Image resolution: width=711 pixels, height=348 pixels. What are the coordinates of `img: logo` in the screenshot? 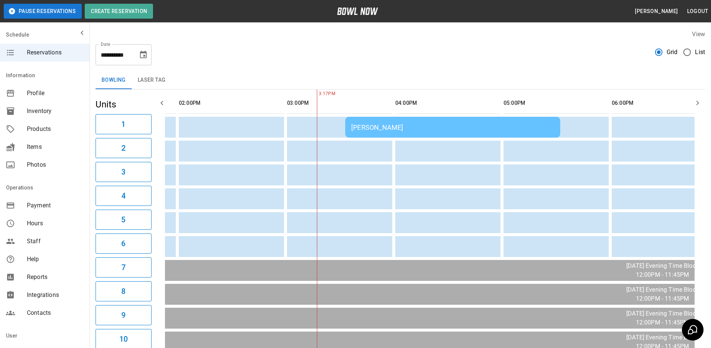 It's located at (357, 11).